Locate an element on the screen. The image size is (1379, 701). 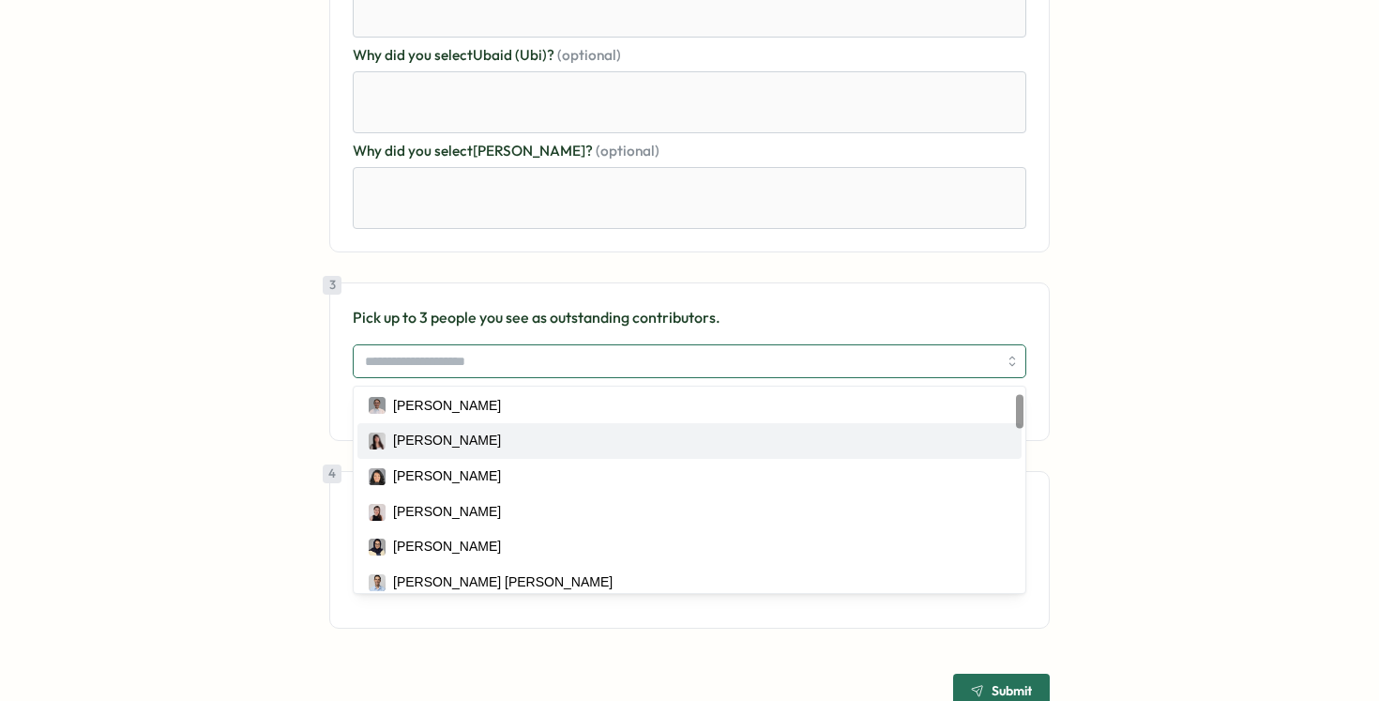
div: 4 is located at coordinates (332, 474).